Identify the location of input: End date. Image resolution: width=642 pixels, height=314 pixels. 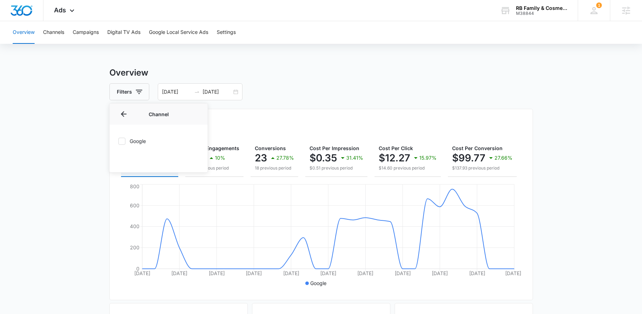
(217, 92).